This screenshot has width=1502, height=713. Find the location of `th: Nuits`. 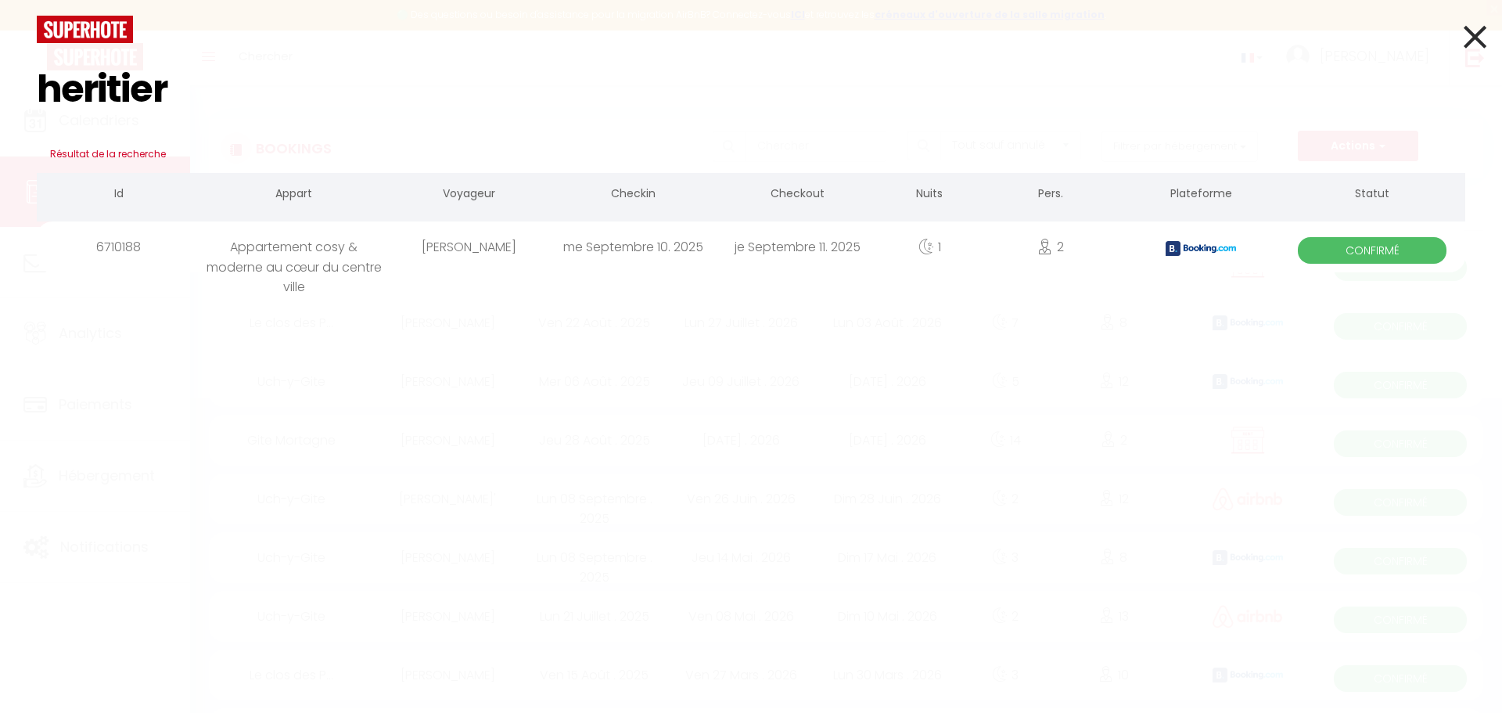

th: Nuits is located at coordinates (929, 195).